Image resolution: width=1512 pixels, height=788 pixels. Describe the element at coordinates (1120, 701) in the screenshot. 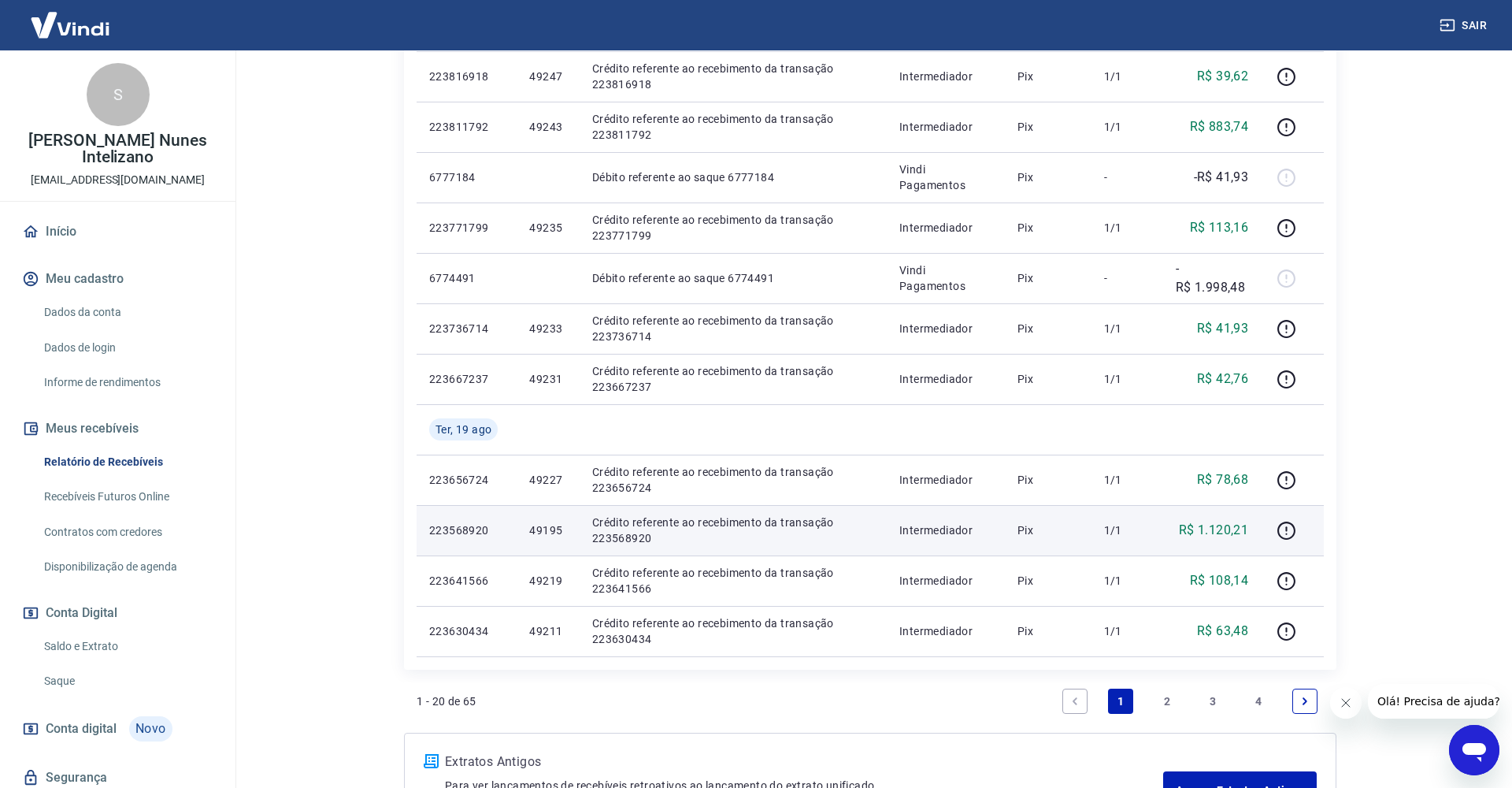

I see `a: Page 1 is your current page` at that location.